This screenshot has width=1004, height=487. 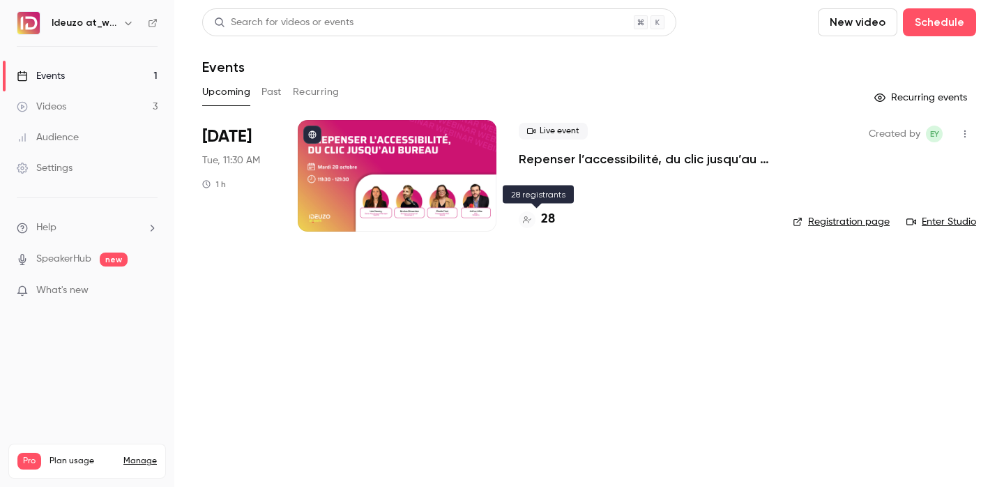 What do you see at coordinates (942, 222) in the screenshot?
I see `a: Enter Studio` at bounding box center [942, 222].